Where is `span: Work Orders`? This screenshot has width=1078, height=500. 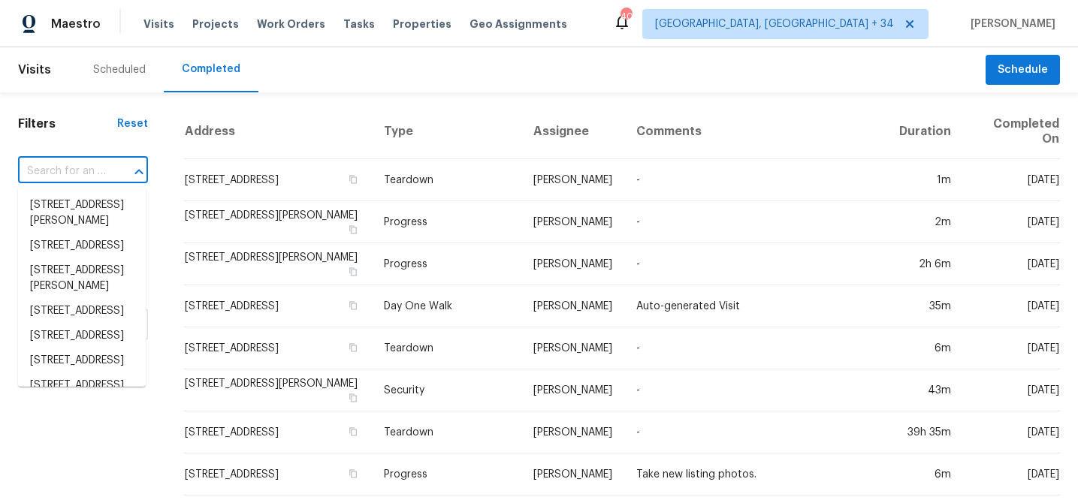
span: Work Orders is located at coordinates (291, 24).